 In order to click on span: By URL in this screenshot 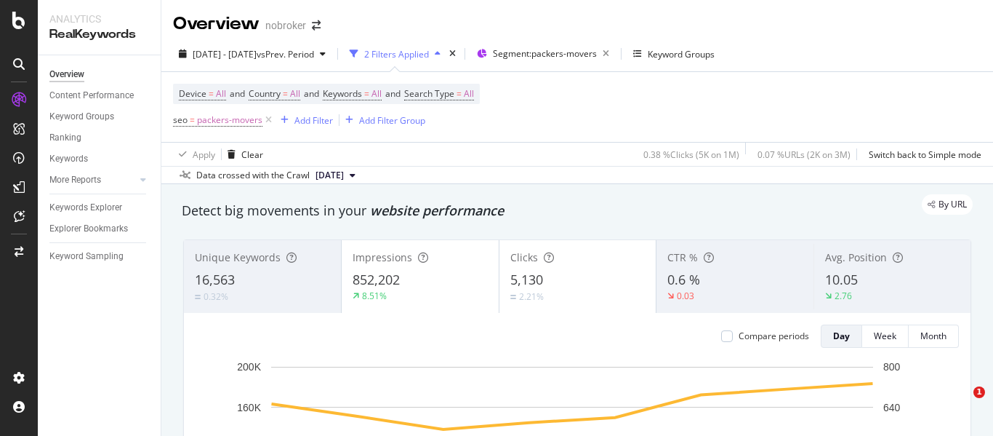, I will do `click(953, 204)`.